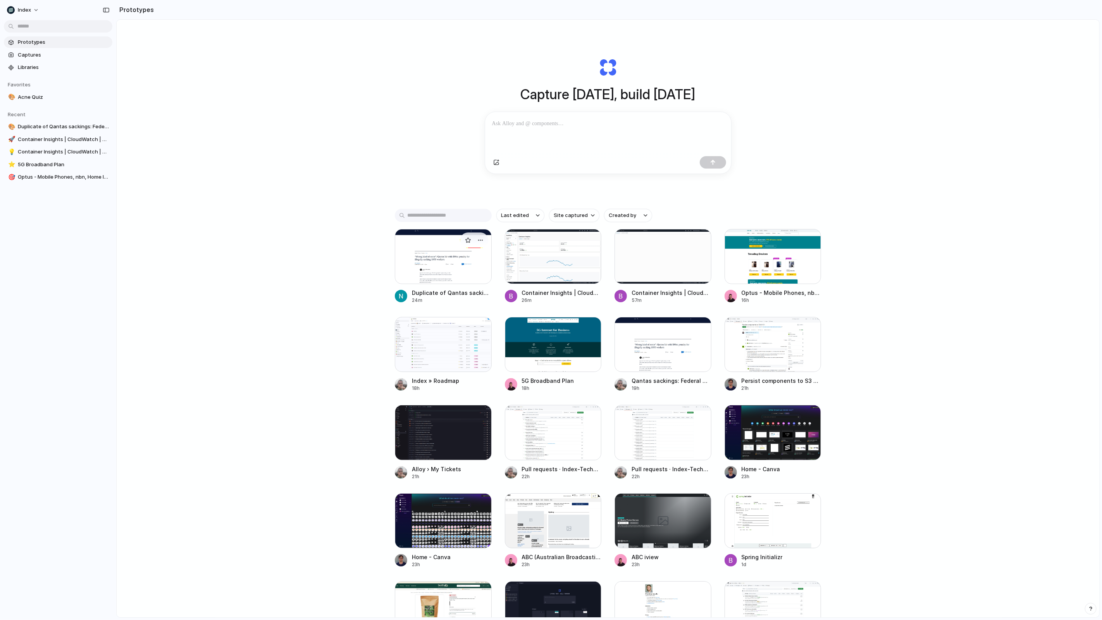 This screenshot has width=1102, height=620. I want to click on button: Index, so click(23, 10).